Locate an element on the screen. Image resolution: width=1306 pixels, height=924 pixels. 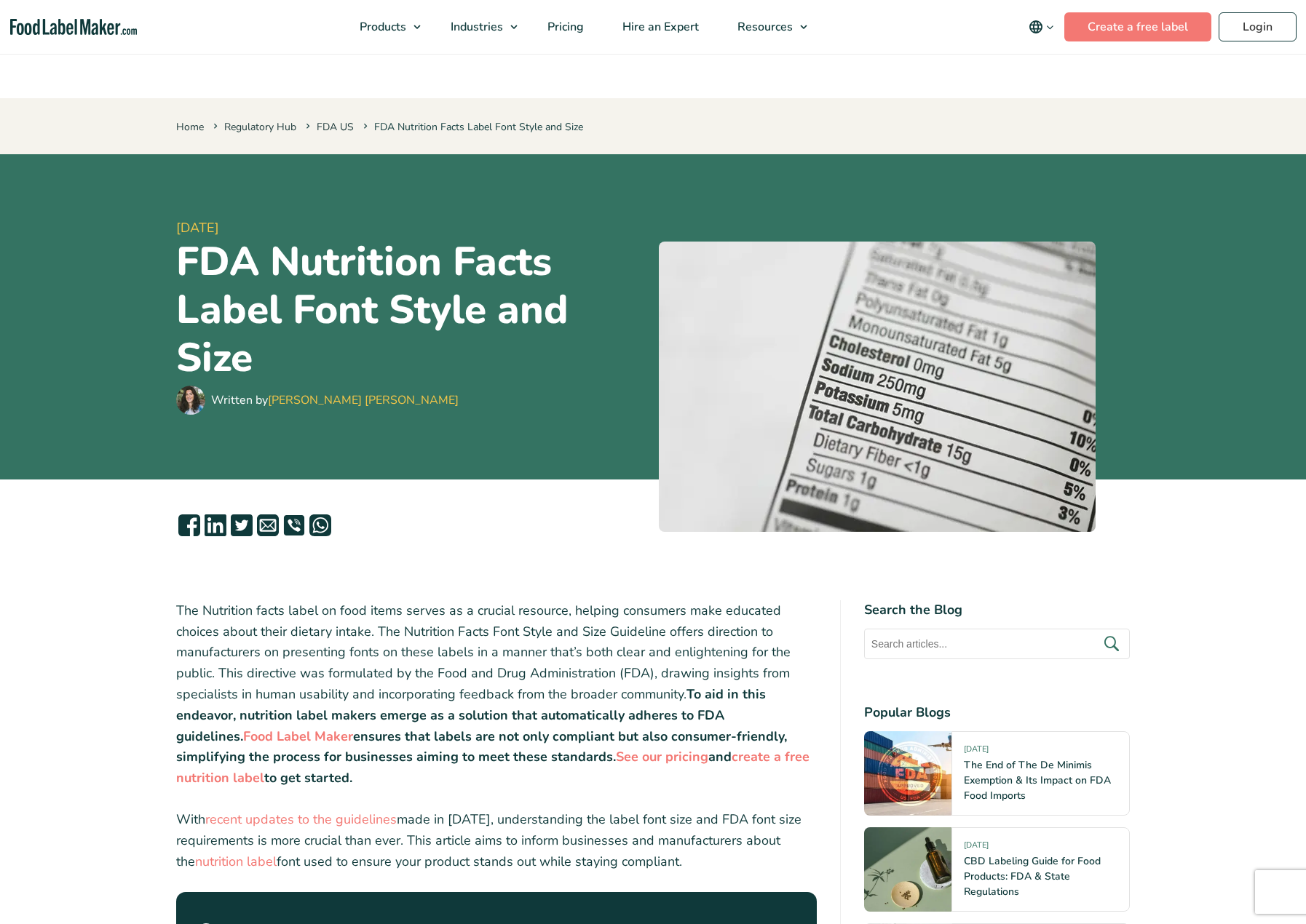
strong: Food Label Maker is located at coordinates (297, 736).